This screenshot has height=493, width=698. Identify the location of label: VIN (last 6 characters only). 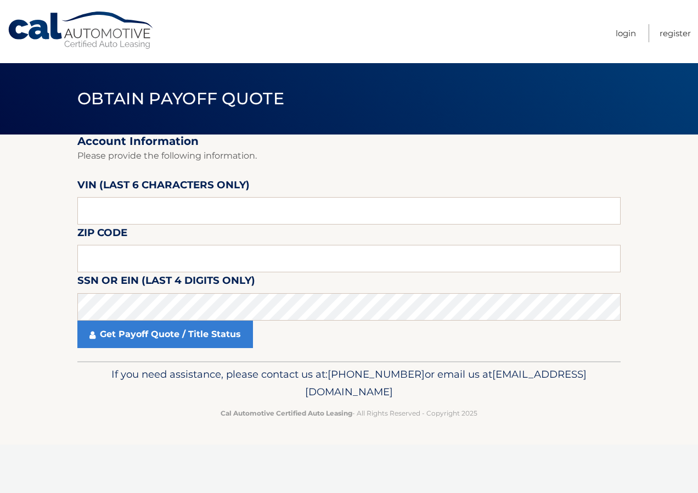
(164, 187).